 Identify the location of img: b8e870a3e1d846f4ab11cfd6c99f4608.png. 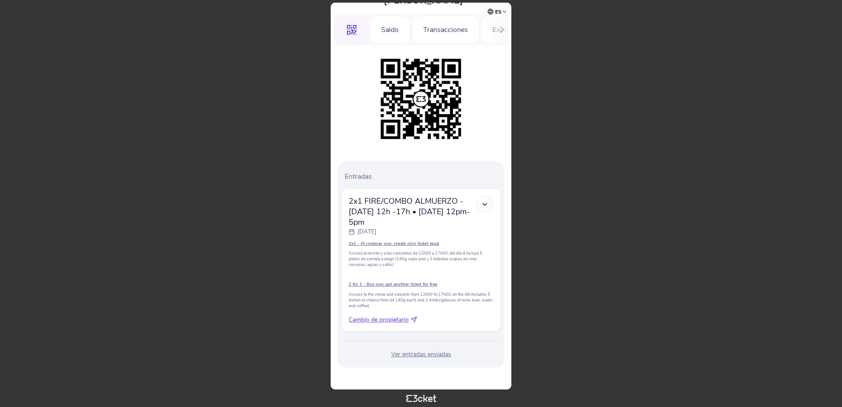
(421, 99).